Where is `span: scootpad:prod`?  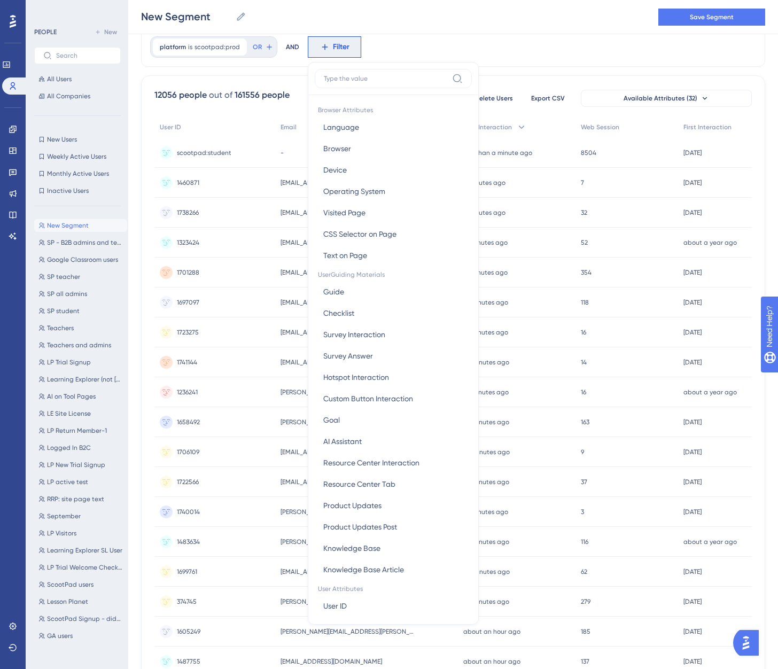
span: scootpad:prod is located at coordinates (217, 47).